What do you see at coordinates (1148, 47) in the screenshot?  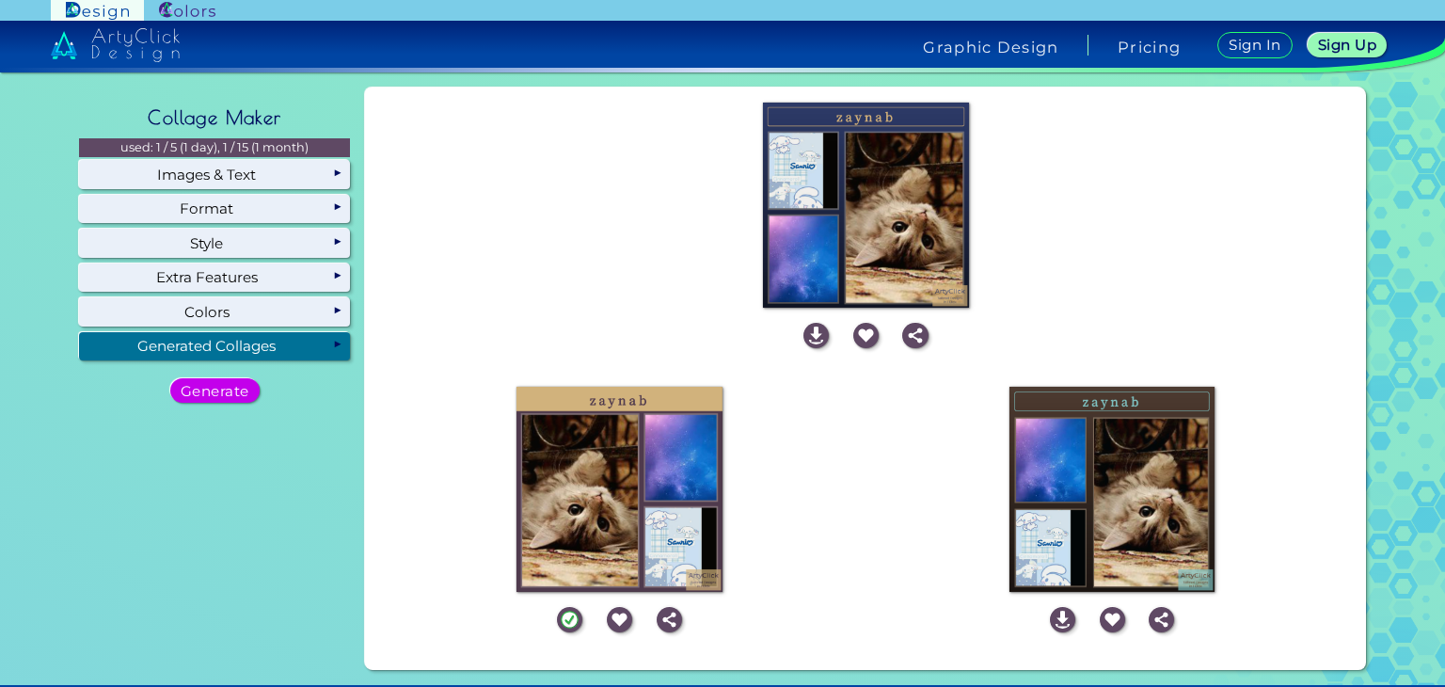 I see `h4: Pricing` at bounding box center [1148, 47].